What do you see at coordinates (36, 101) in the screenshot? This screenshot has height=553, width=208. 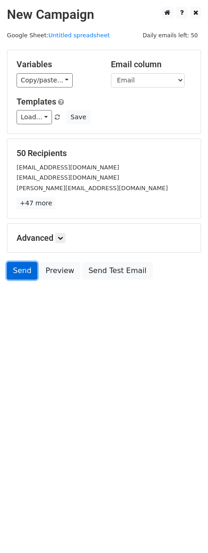 I see `a: Templates` at bounding box center [36, 101].